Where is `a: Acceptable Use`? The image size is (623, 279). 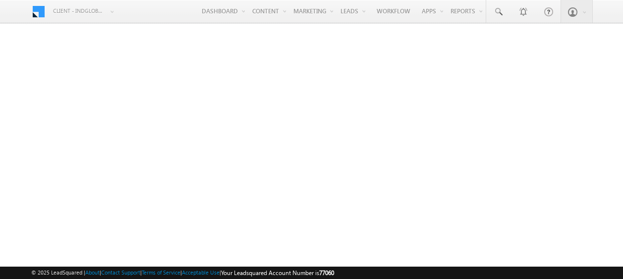
a: Acceptable Use is located at coordinates (201, 272).